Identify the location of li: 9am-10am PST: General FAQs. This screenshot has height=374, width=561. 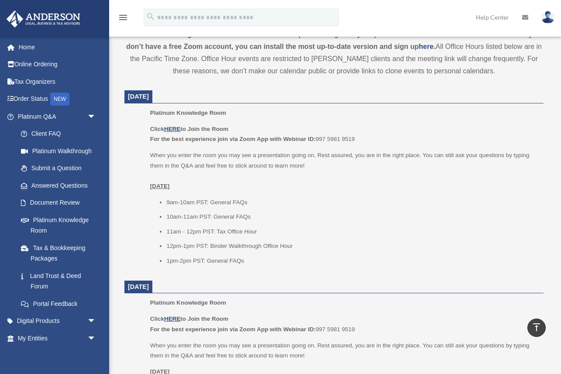
(352, 203).